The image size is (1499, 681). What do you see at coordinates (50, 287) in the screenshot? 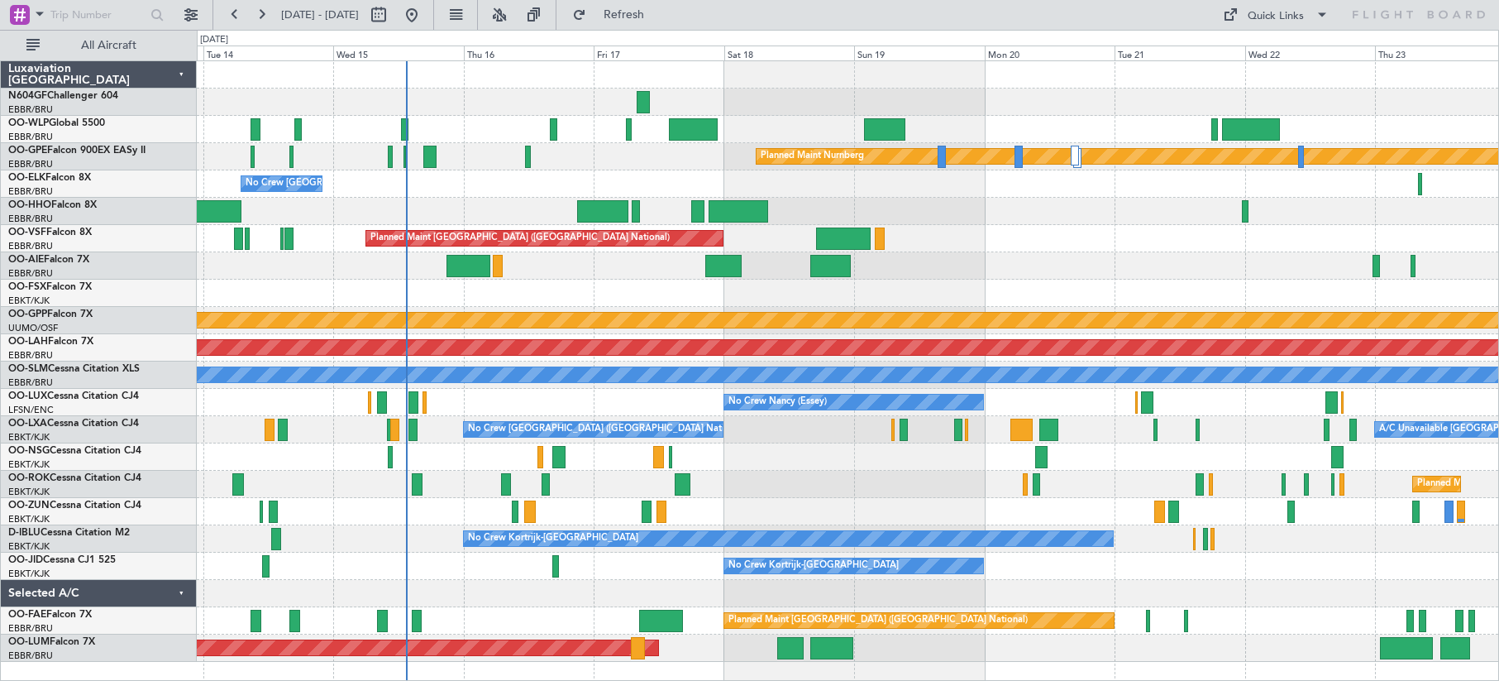
I see `a: OO-FSXFalcon 7X` at bounding box center [50, 287].